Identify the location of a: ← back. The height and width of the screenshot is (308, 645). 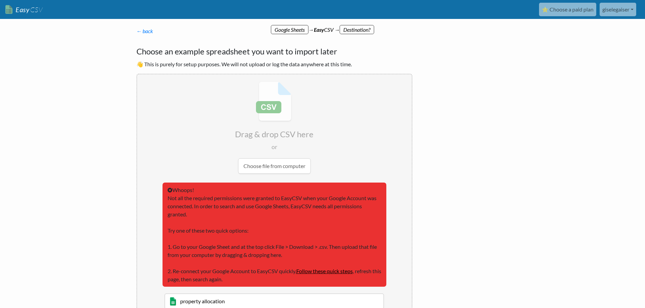
(145, 31).